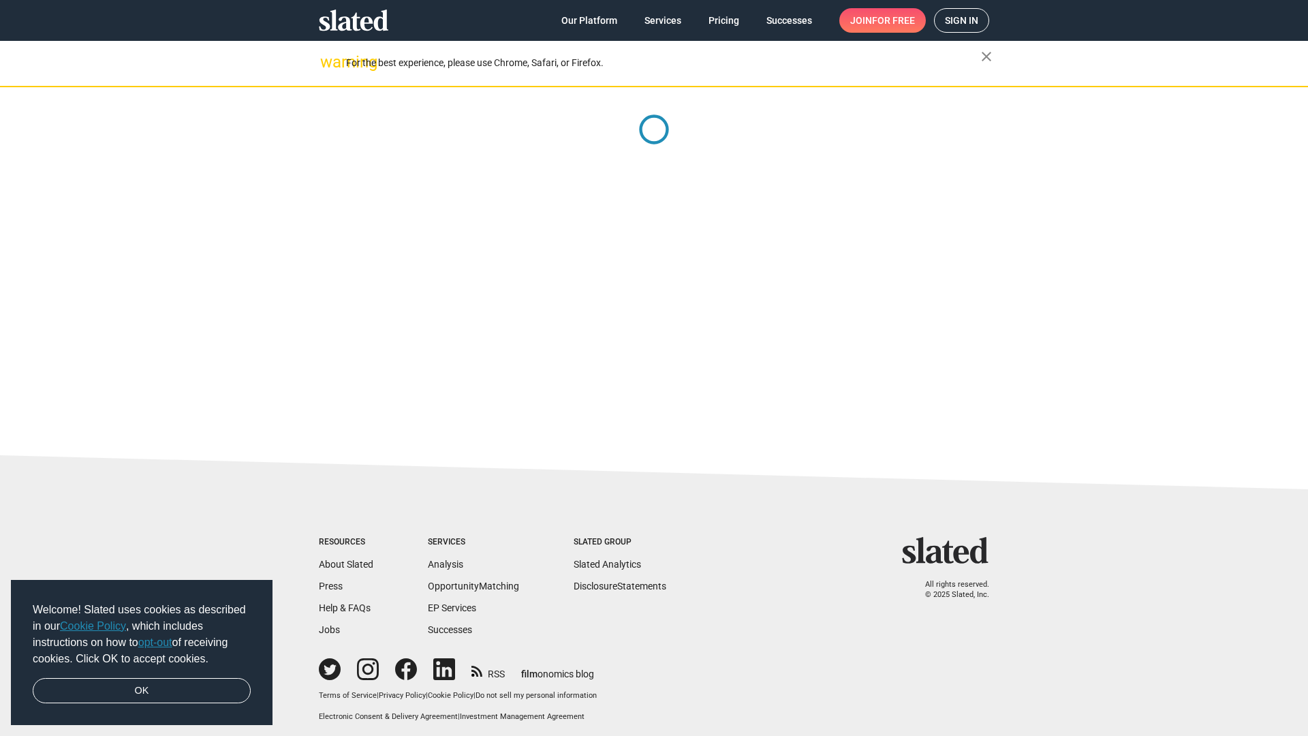  What do you see at coordinates (473, 586) in the screenshot?
I see `a: OpportunityMatching` at bounding box center [473, 586].